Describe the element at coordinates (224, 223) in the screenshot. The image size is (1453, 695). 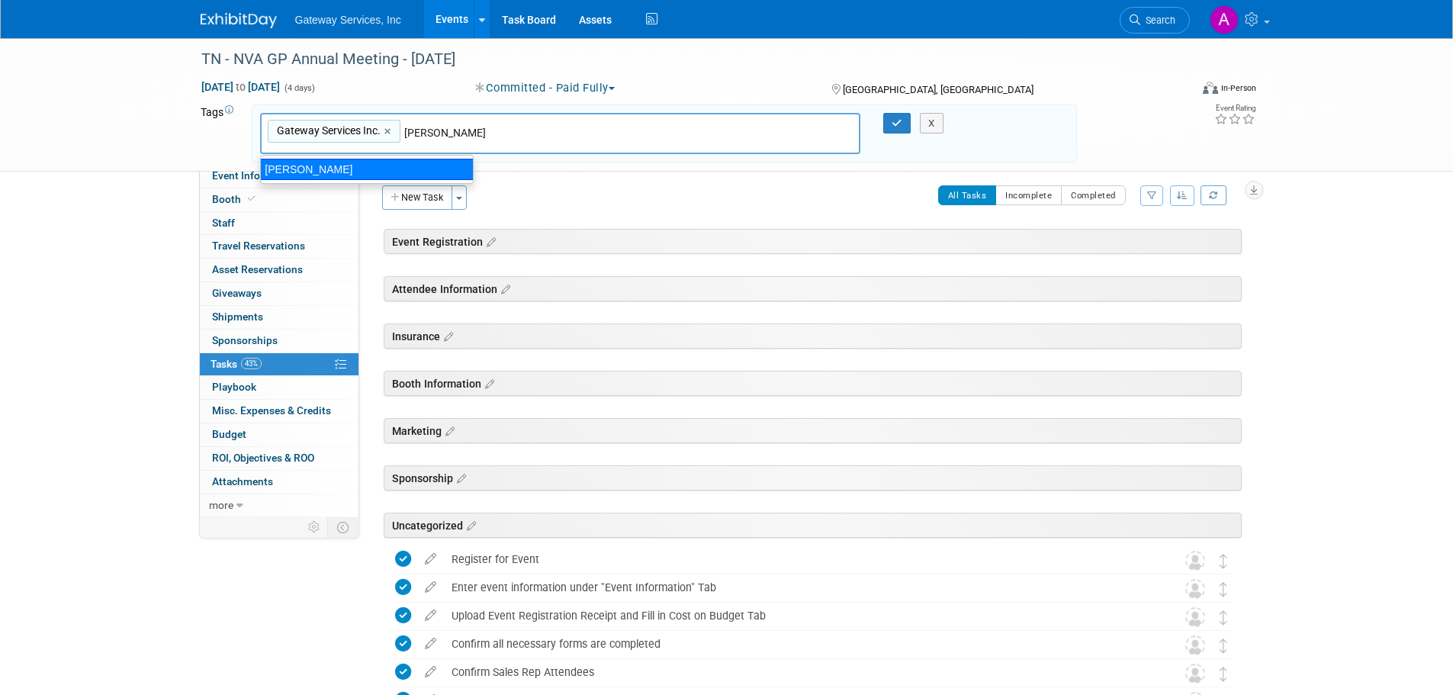
I see `span: Staff` at that location.